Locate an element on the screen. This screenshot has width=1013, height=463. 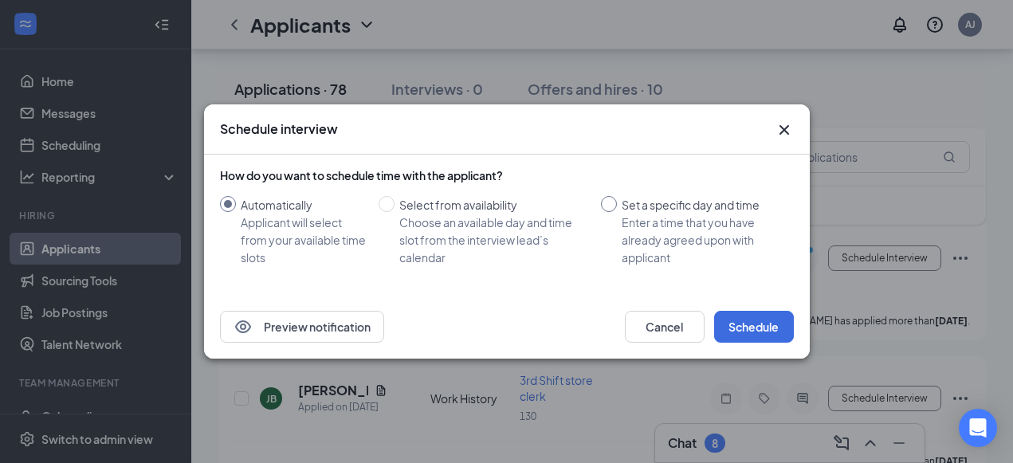
div: Applicant will select from your available time slots is located at coordinates (303, 240).